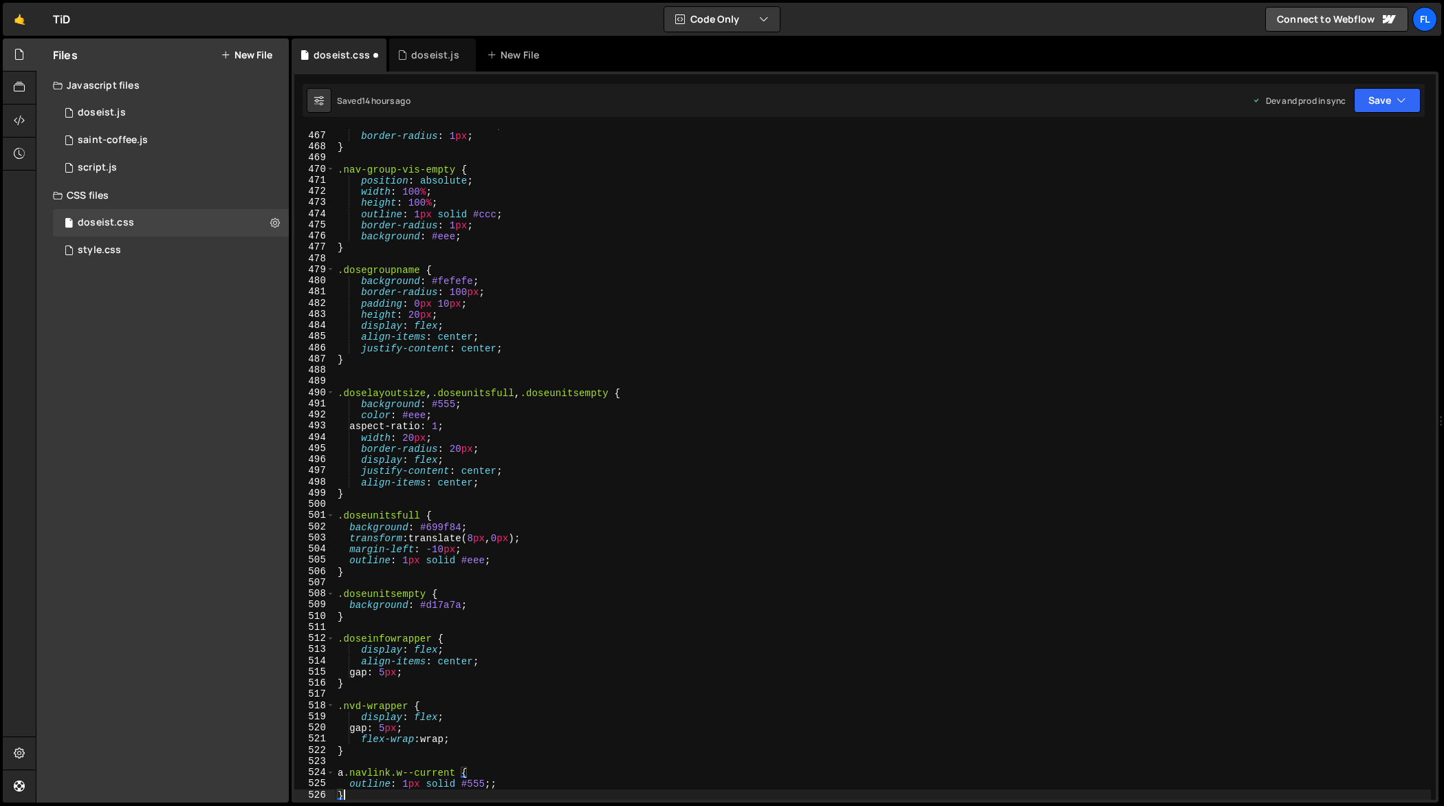 The width and height of the screenshot is (1444, 806). I want to click on div: 525, so click(314, 783).